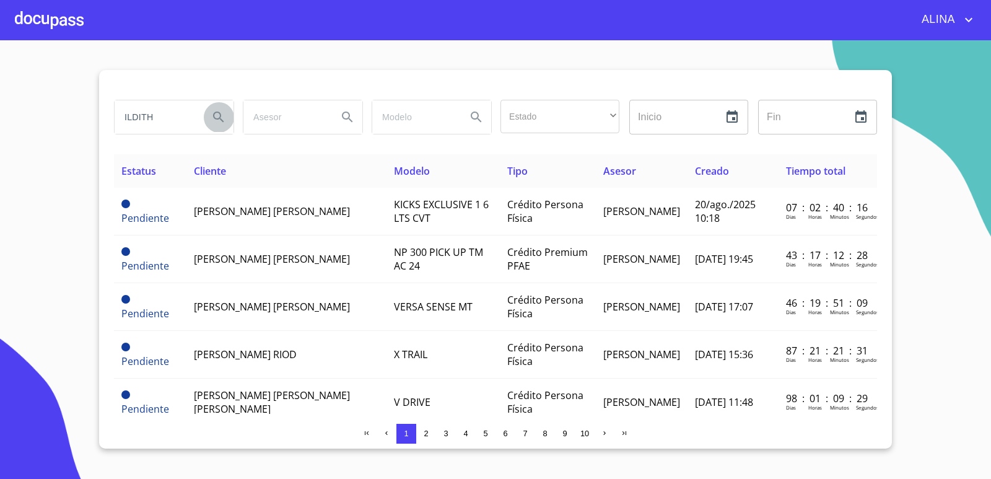 This screenshot has height=479, width=991. What do you see at coordinates (545, 434) in the screenshot?
I see `button: 8` at bounding box center [545, 434].